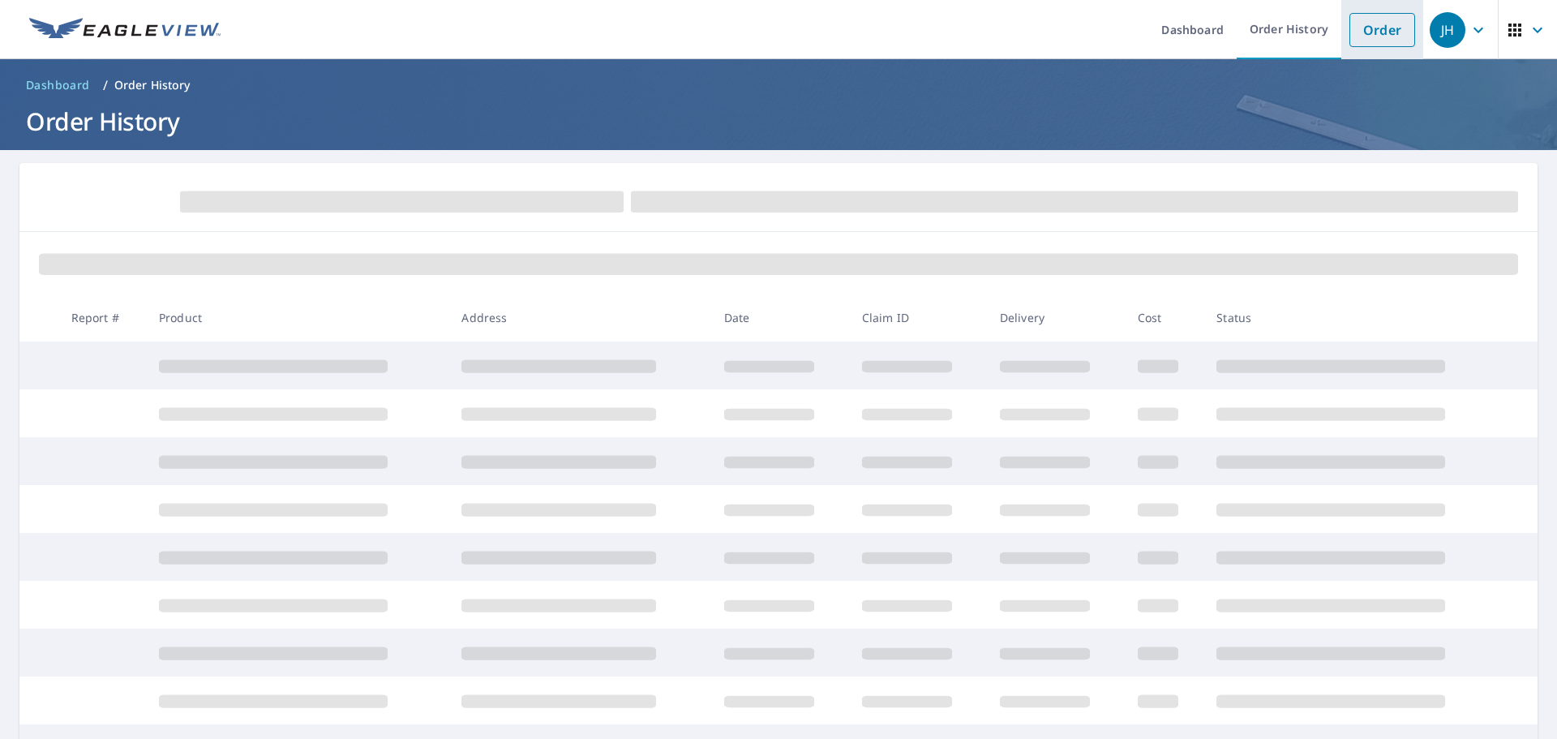 The width and height of the screenshot is (1557, 739). I want to click on p: Order History, so click(153, 85).